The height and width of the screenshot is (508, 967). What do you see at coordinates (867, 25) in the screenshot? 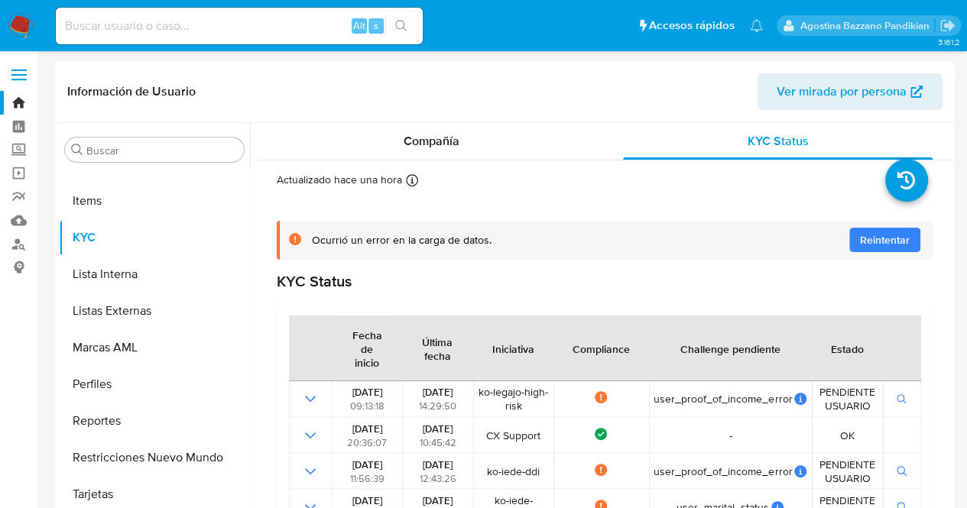
I see `p: agostina.bazzano@mercadolibre.com` at bounding box center [867, 25].